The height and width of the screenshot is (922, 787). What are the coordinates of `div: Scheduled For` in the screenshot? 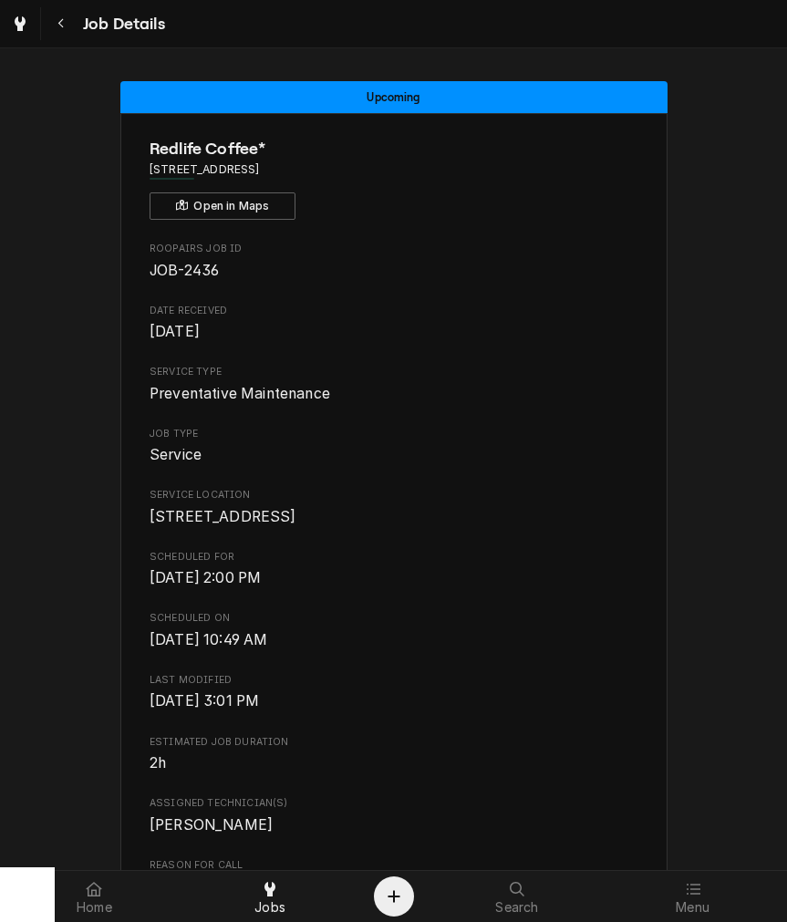 It's located at (393, 569).